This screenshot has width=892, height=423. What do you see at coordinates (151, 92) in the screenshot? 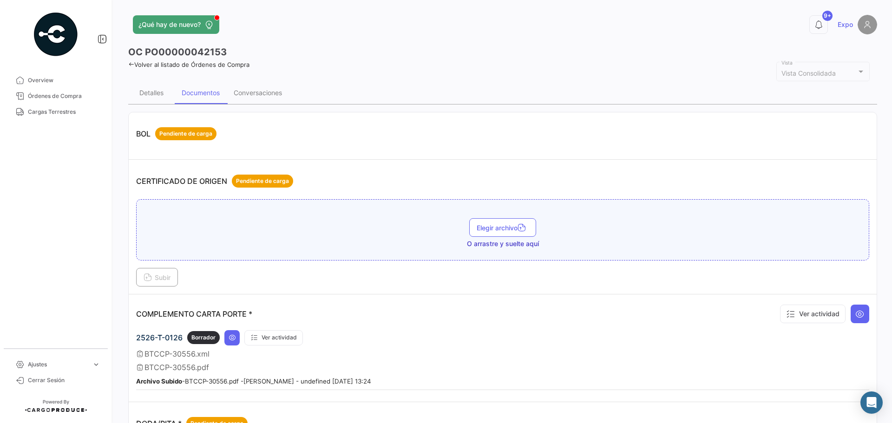
I see `div: Detalles` at bounding box center [151, 92].